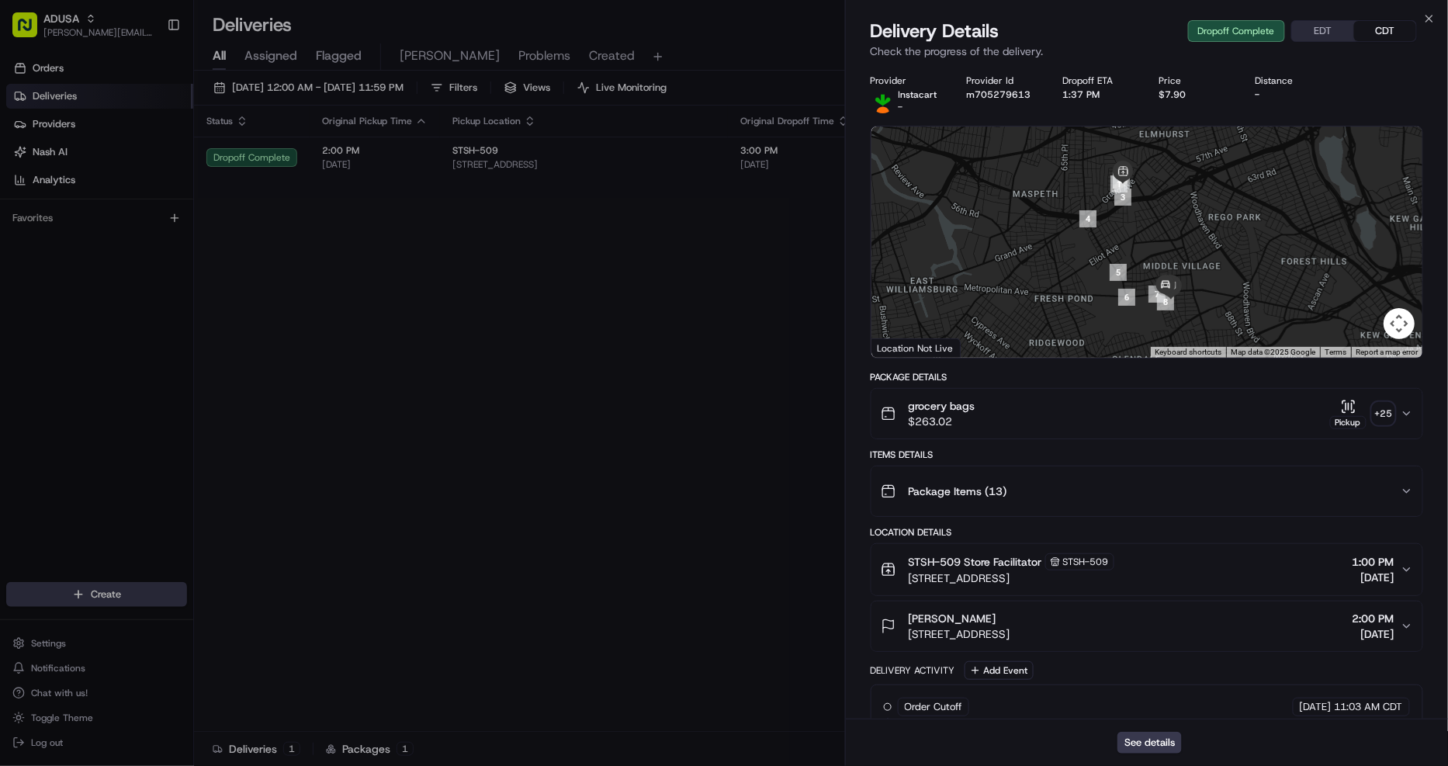 Image resolution: width=1448 pixels, height=766 pixels. I want to click on span: Map data ©2025 Google, so click(1273, 352).